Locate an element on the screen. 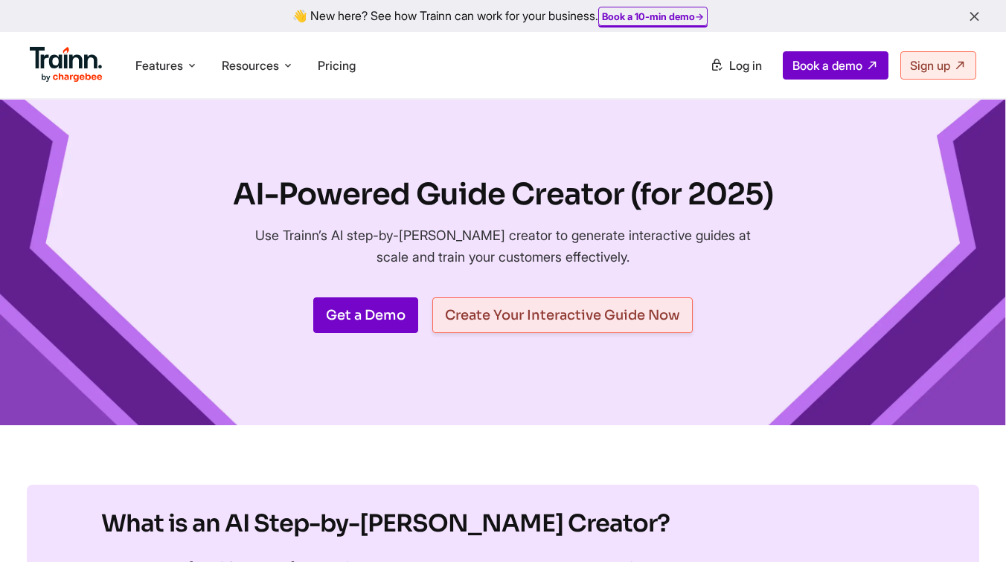 This screenshot has width=1006, height=562. div: 👋 New here? See how Trainn can work for your business. is located at coordinates (503, 16).